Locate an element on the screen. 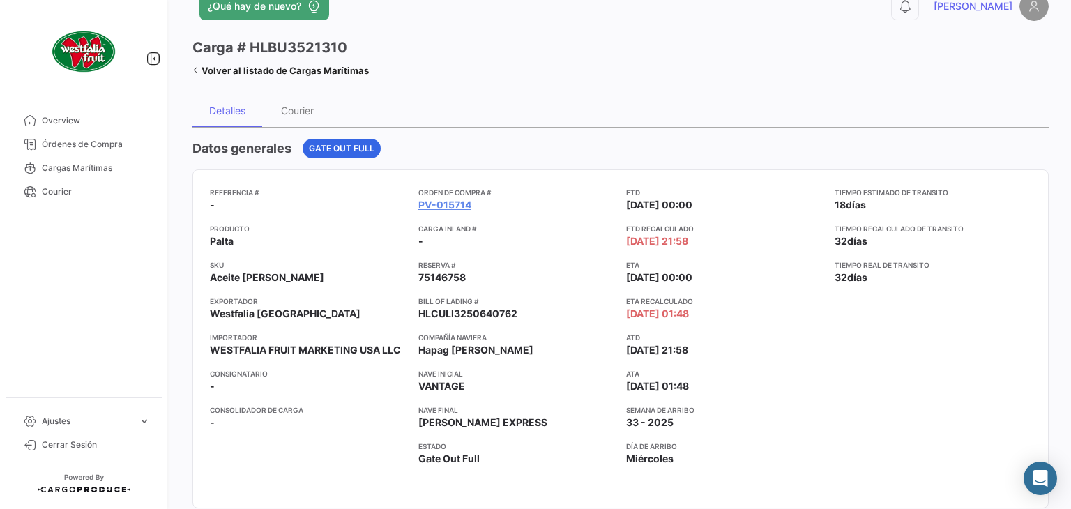 The image size is (1071, 509). app-card-info-title: Tiempo recalculado de transito is located at coordinates (933, 229).